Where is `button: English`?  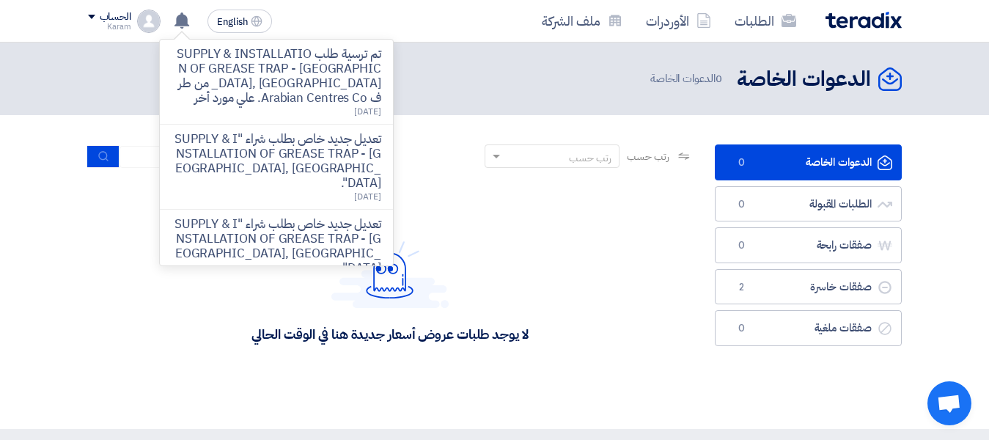 button: English is located at coordinates (240, 21).